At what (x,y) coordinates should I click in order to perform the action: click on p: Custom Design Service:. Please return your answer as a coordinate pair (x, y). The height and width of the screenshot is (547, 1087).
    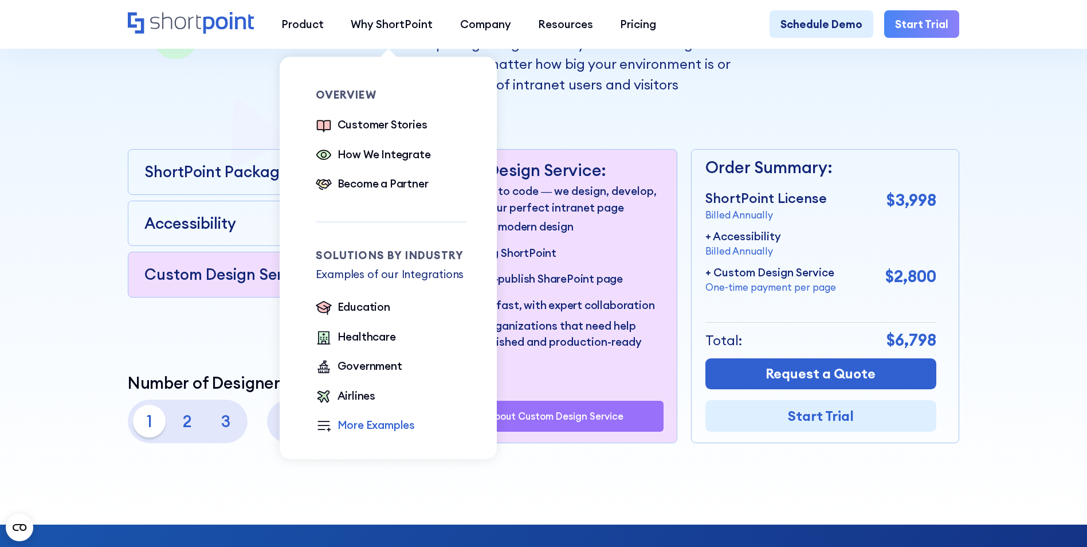
    Looking at the image, I should click on (543, 170).